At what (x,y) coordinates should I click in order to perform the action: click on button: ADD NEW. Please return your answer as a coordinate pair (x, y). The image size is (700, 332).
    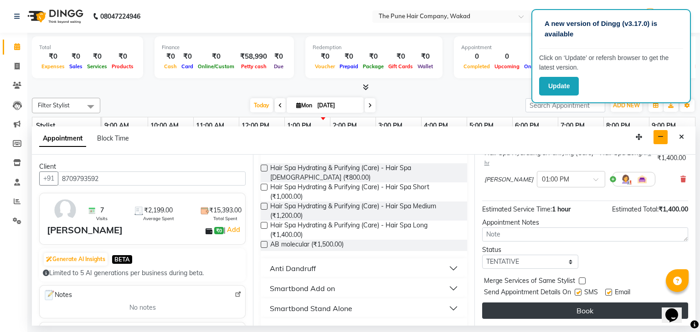
    Looking at the image, I should click on (626, 106).